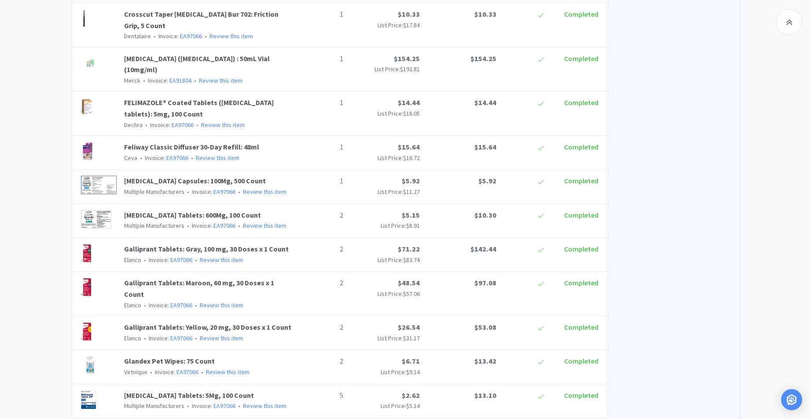 This screenshot has height=419, width=811. I want to click on span: $142.44, so click(483, 249).